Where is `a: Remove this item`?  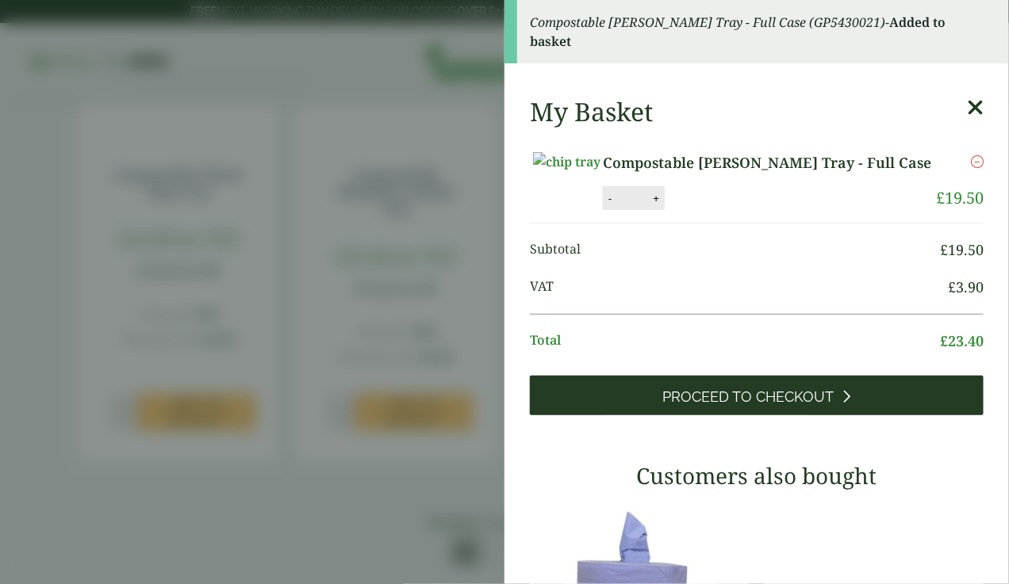 a: Remove this item is located at coordinates (977, 162).